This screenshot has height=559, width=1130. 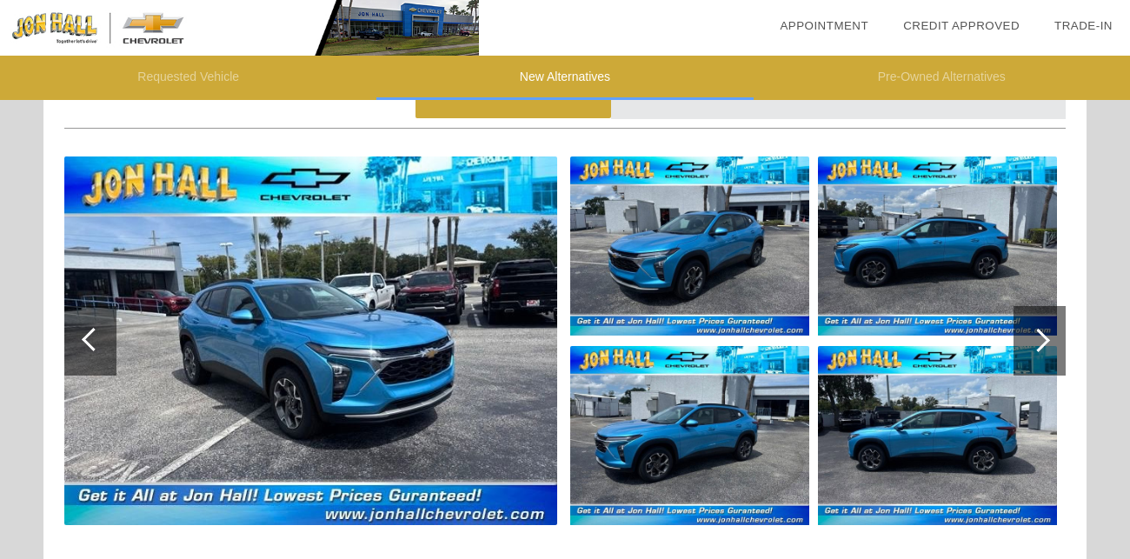 I want to click on a: Appointment, so click(x=824, y=25).